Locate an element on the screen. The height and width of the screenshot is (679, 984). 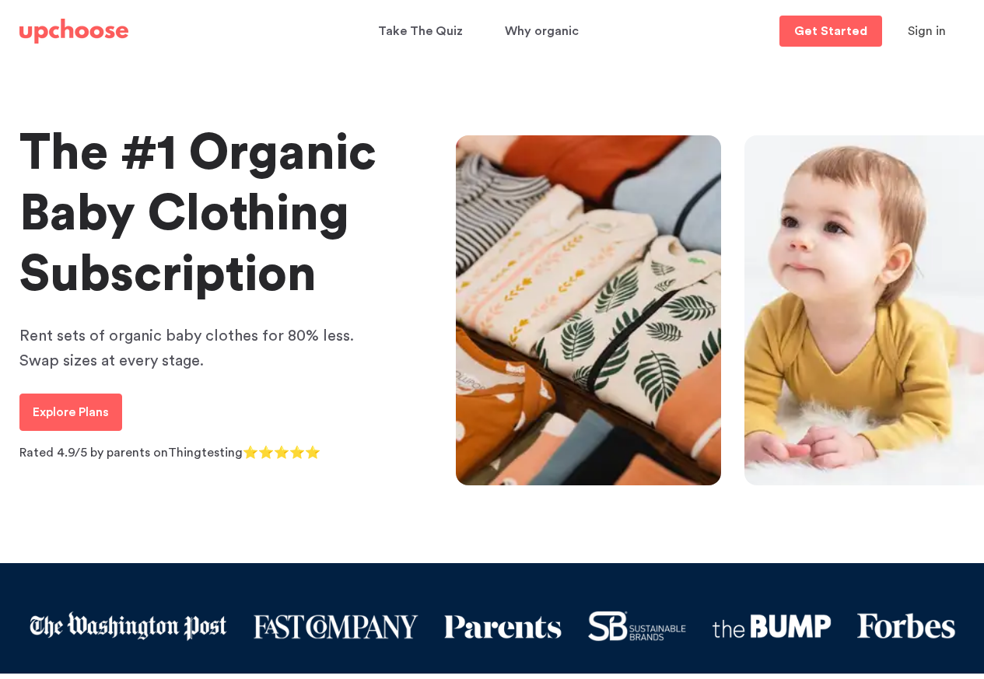
a: Get Started is located at coordinates (831, 31).